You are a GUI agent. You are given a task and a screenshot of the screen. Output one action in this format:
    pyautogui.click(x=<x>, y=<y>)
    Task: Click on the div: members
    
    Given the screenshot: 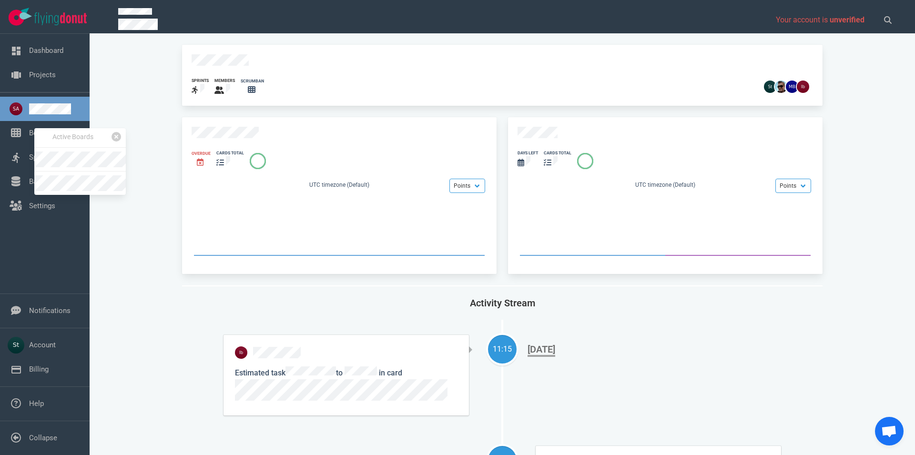 What is the action you would take?
    pyautogui.click(x=224, y=81)
    